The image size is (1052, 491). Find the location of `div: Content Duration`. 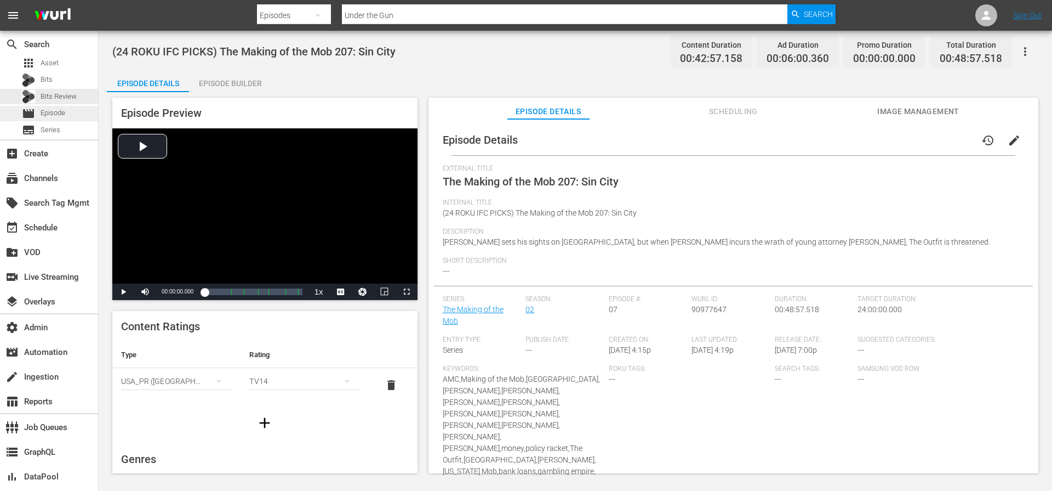

div: Content Duration is located at coordinates (711, 45).